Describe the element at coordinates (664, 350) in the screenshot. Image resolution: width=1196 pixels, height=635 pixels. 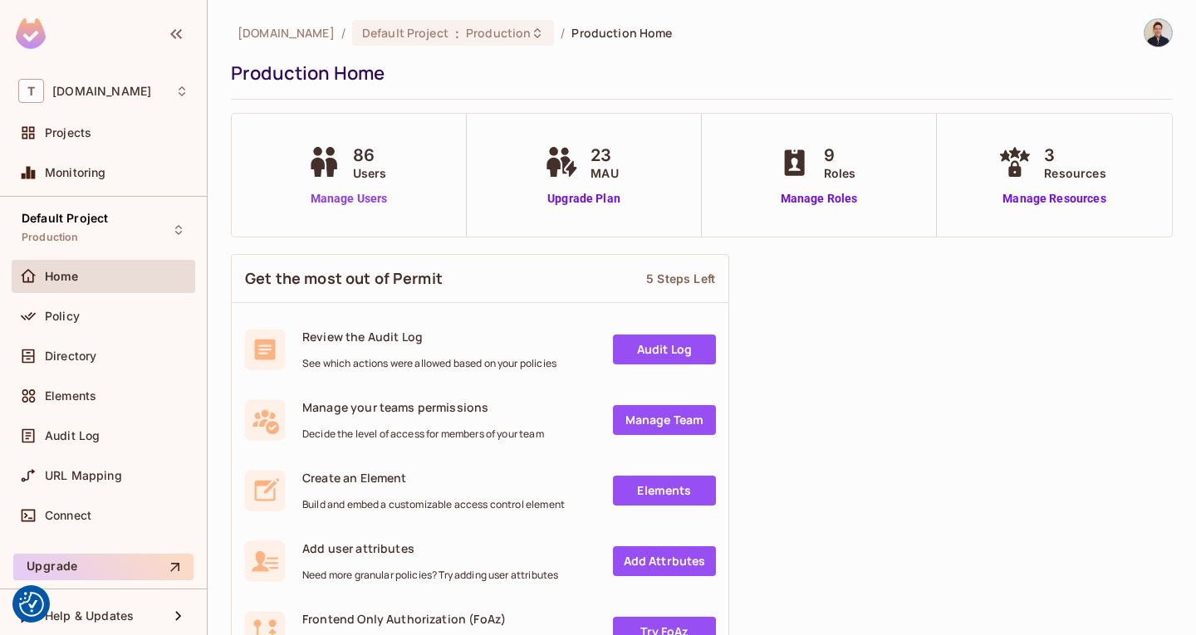
I see `a: Audit Log` at that location.